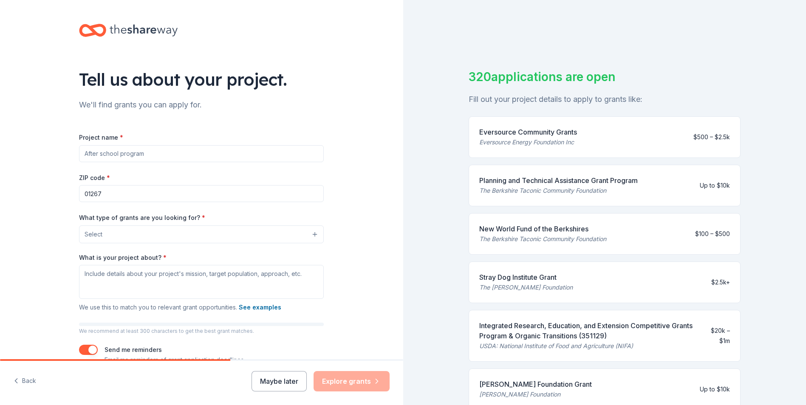 The width and height of the screenshot is (806, 405). Describe the element at coordinates (604, 99) in the screenshot. I see `div: Fill out your project details to apply to grants like:` at that location.